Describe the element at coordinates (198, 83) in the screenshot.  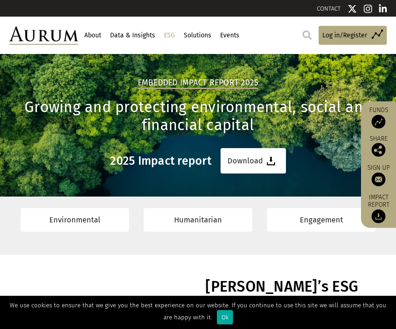
I see `h2: Embedded Impact report 2025` at that location.